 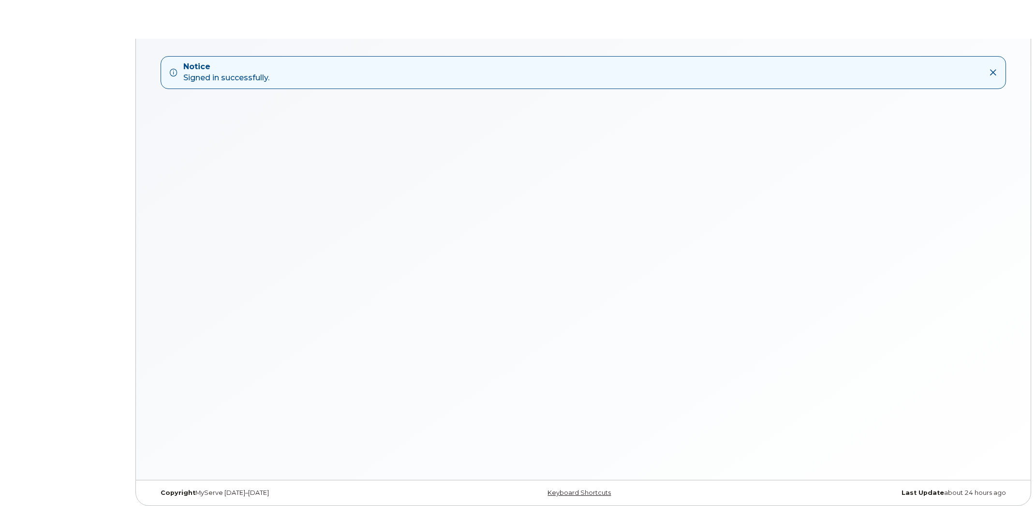 What do you see at coordinates (226, 73) in the screenshot?
I see `div: Signed in successfully.` at bounding box center [226, 73].